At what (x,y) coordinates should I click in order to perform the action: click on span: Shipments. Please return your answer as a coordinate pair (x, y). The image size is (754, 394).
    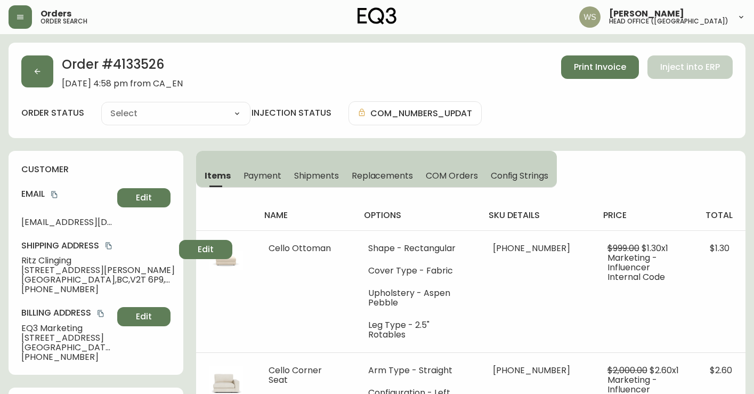
    Looking at the image, I should click on (317, 175).